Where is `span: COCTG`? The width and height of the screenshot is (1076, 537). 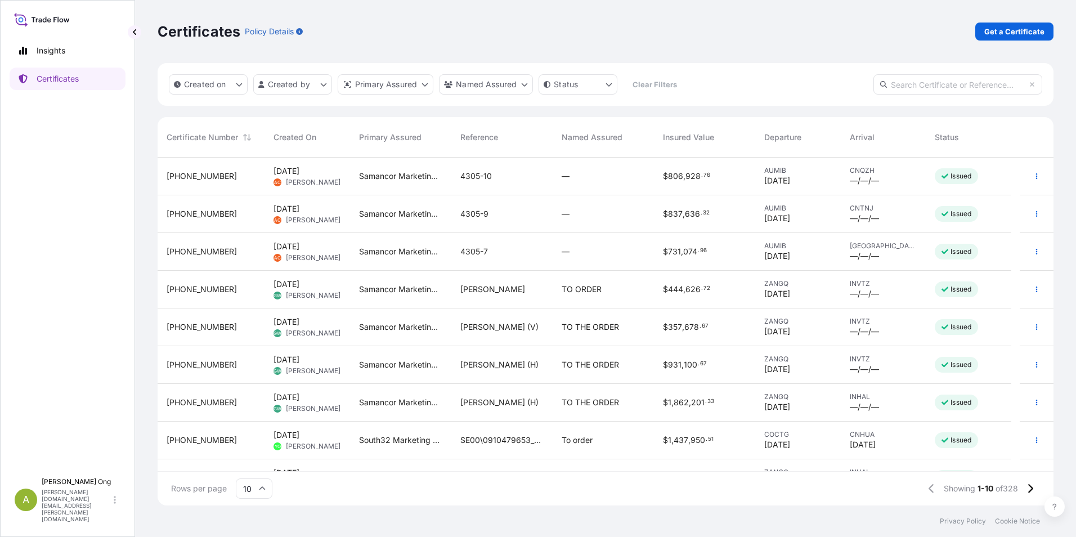
span: COCTG is located at coordinates (798, 434).